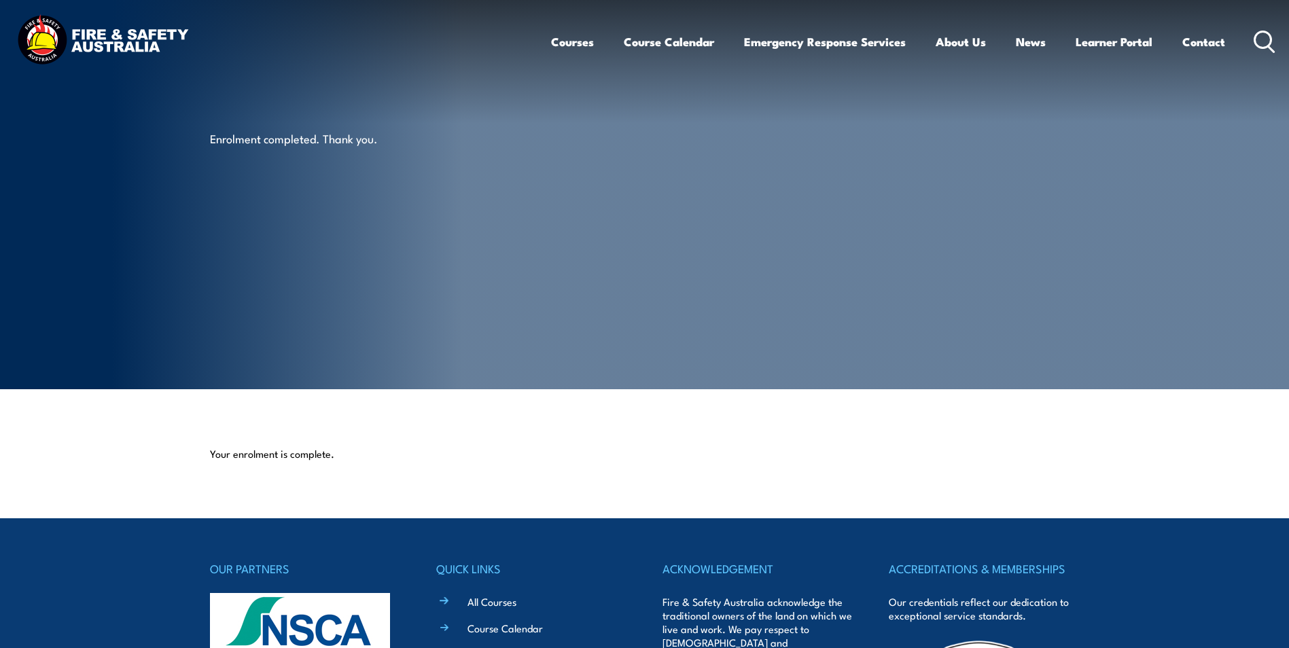 The width and height of the screenshot is (1289, 648). What do you see at coordinates (572, 41) in the screenshot?
I see `a: Courses` at bounding box center [572, 41].